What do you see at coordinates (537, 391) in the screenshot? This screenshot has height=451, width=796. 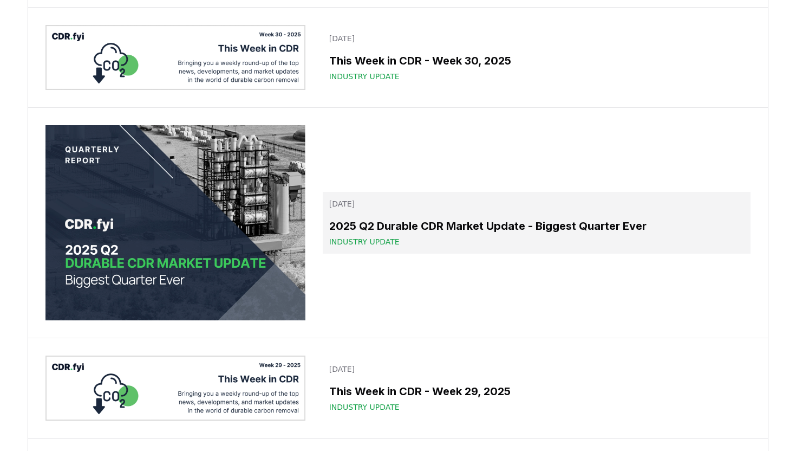 I see `h3: This Week in CDR - Week 29, 2025` at bounding box center [537, 391].